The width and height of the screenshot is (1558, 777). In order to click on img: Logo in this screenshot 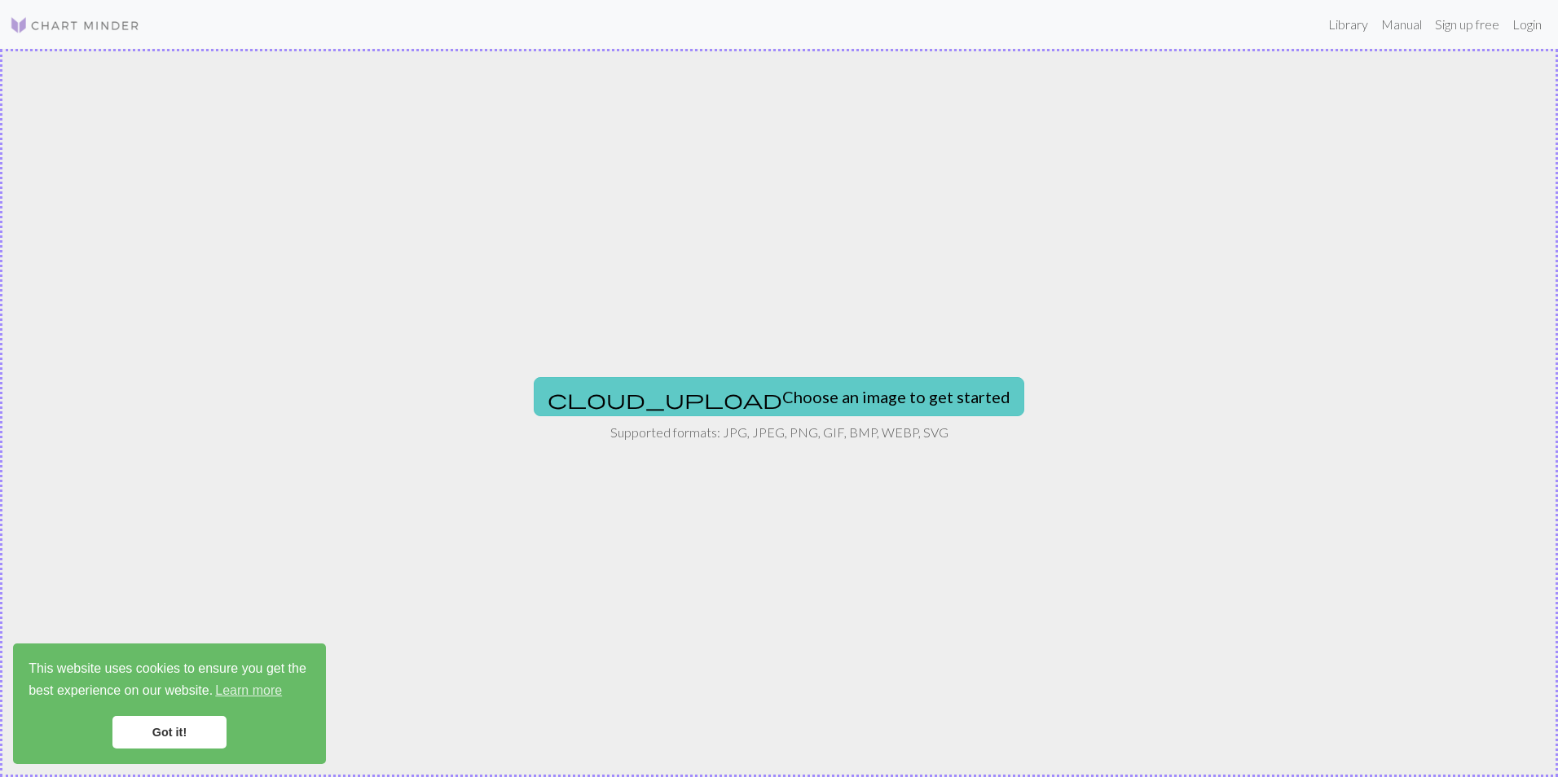, I will do `click(75, 25)`.